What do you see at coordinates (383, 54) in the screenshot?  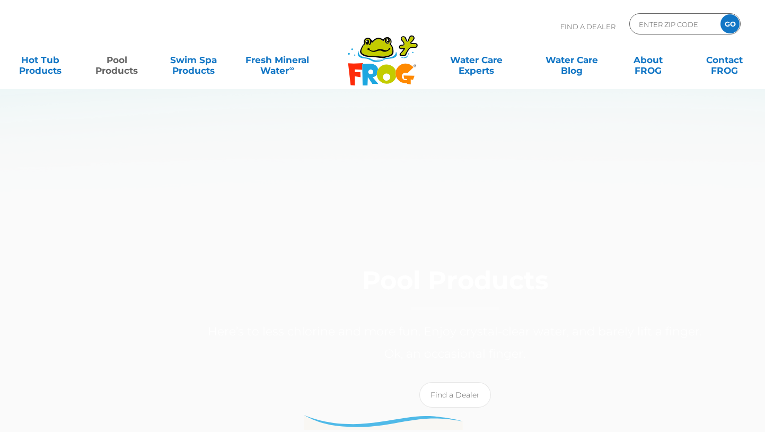 I see `img: Frog Products Logo` at bounding box center [383, 54].